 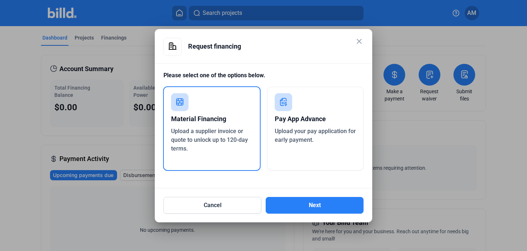 What do you see at coordinates (316, 135) in the screenshot?
I see `span: Upload your pay application for early payment.` at bounding box center [316, 135].